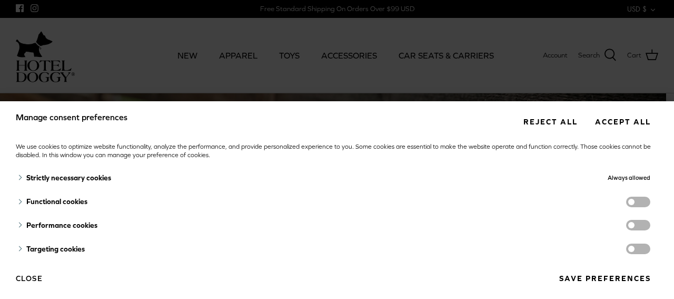 The width and height of the screenshot is (674, 299). Describe the element at coordinates (337, 151) in the screenshot. I see `div: We use cookies to optimize website functionality, analyze the performance, and provide personaliz...` at that location.